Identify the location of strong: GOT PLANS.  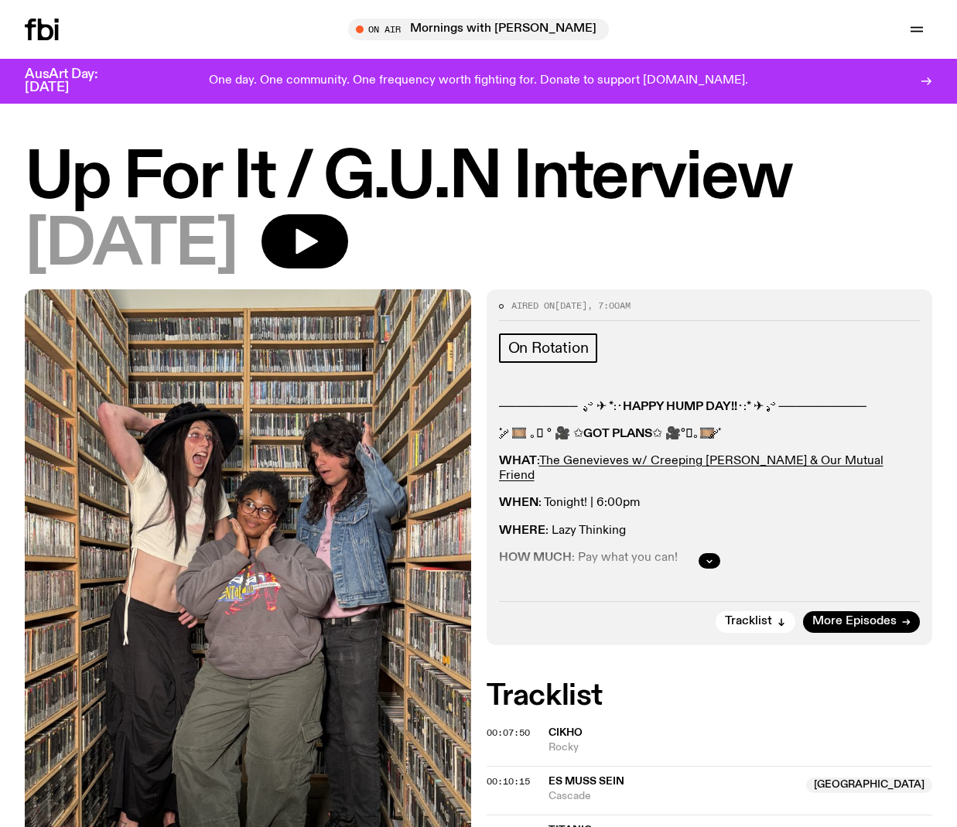
(617, 434).